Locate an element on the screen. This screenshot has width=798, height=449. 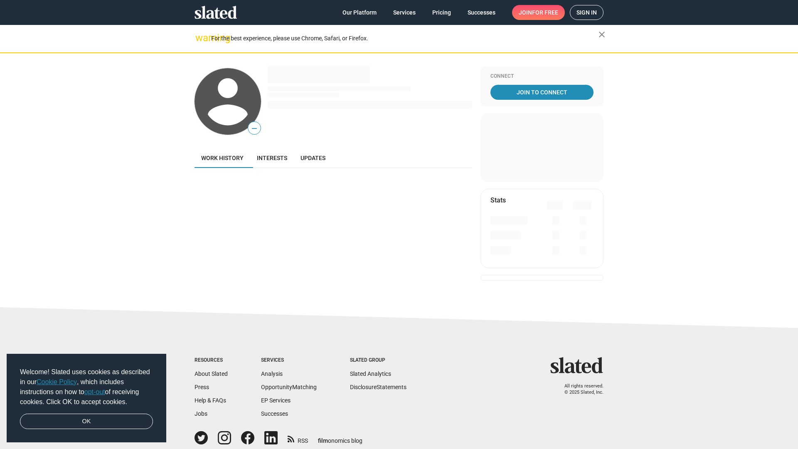
a: Updates is located at coordinates (313, 158).